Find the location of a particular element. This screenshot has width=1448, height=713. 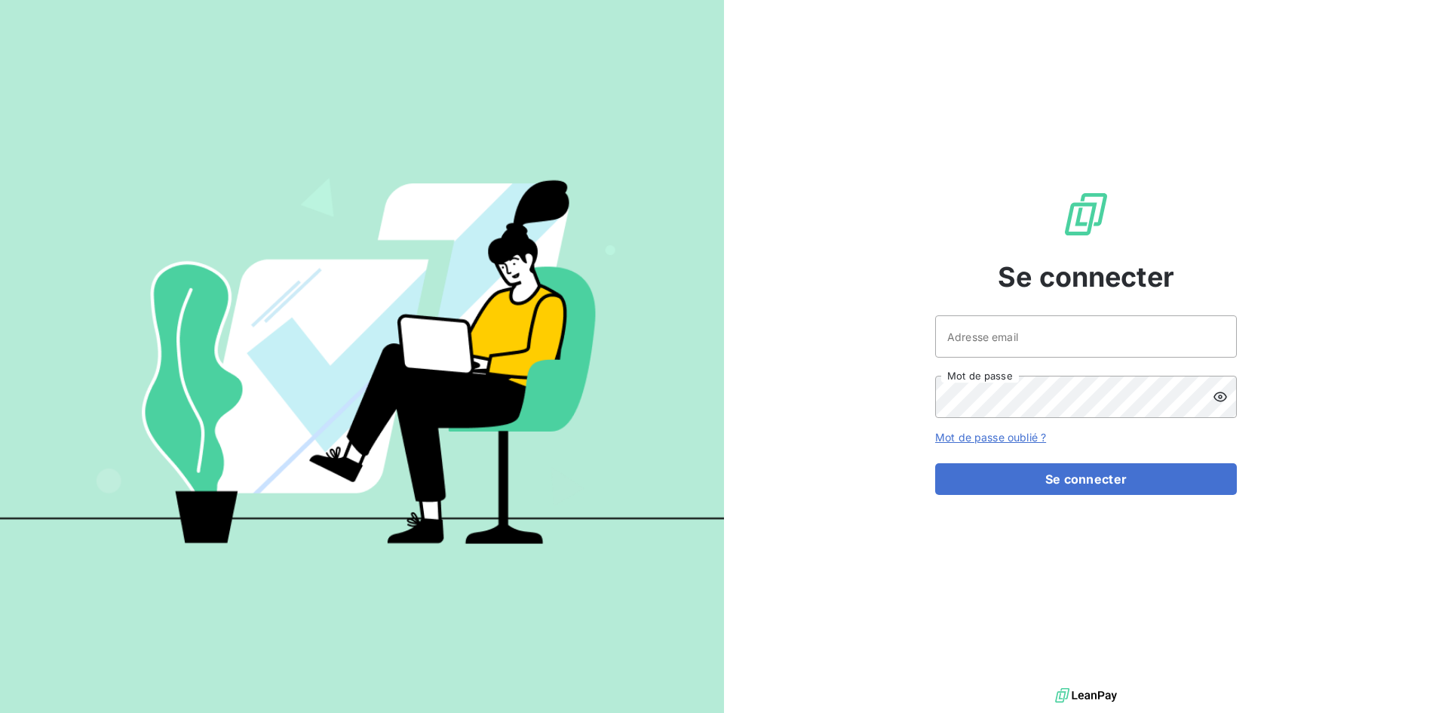

button: Se connecter is located at coordinates (1086, 479).